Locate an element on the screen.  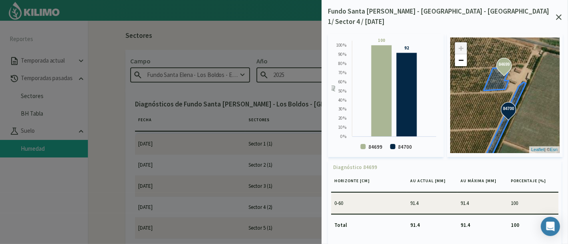
a: Zoom out is located at coordinates (461, 60).